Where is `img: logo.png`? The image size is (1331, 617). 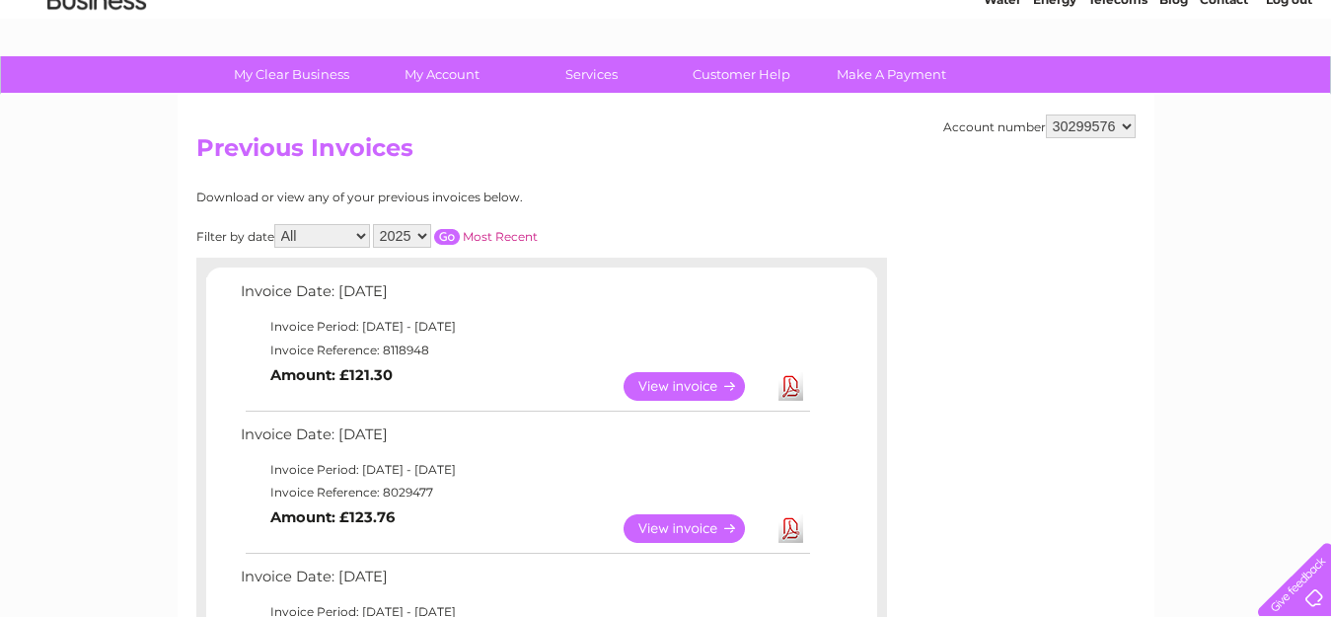
img: logo.png is located at coordinates (97, 81).